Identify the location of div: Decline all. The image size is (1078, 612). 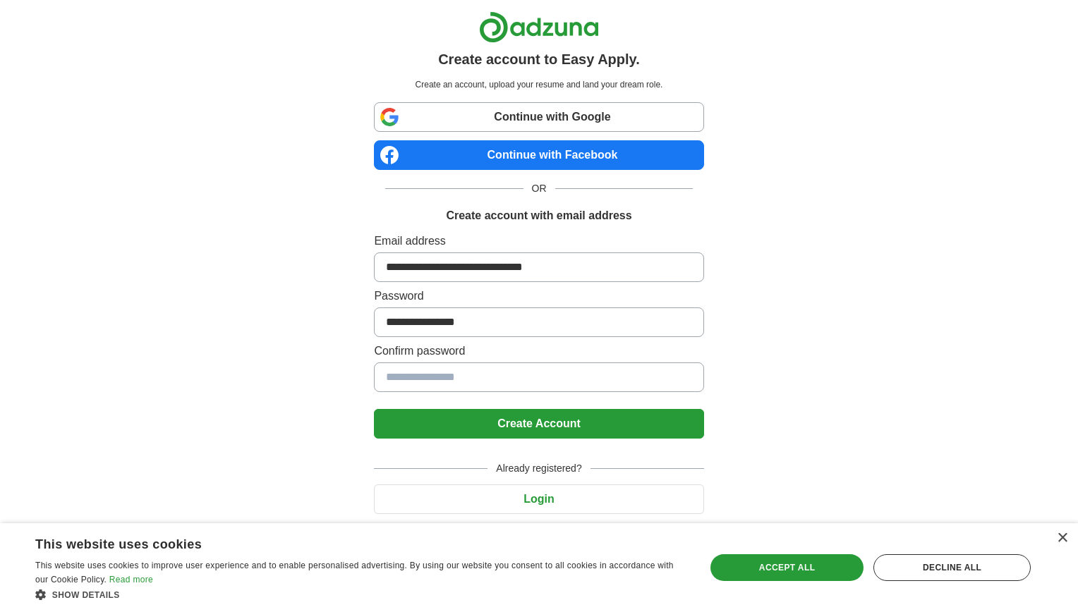
(952, 568).